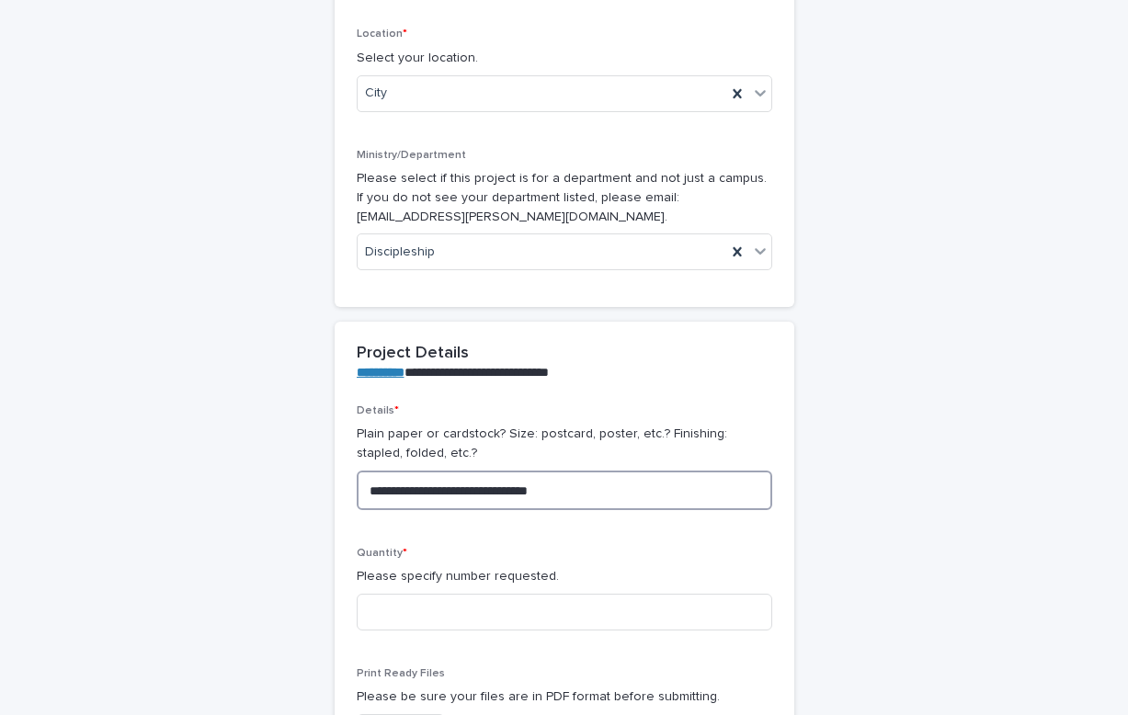 Image resolution: width=1128 pixels, height=715 pixels. I want to click on span: Ministry/Department, so click(411, 155).